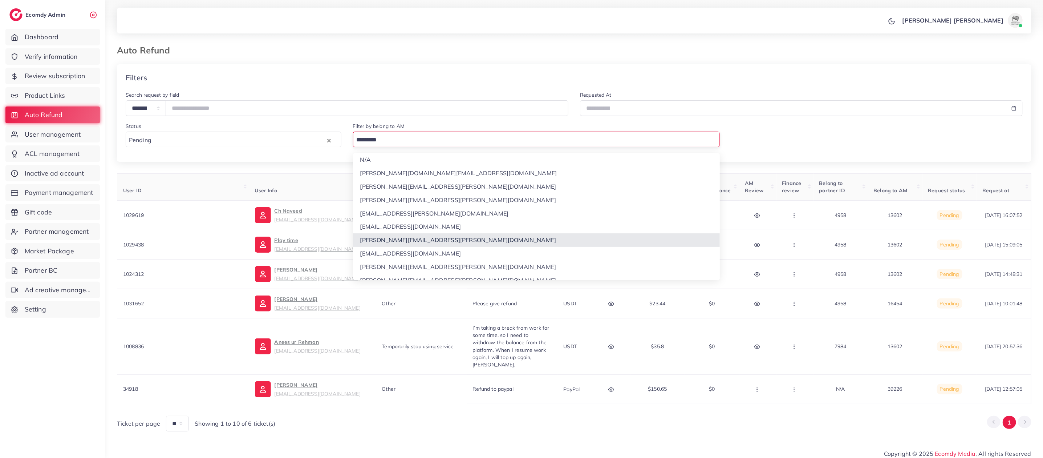 This screenshot has width=1043, height=458. What do you see at coordinates (1009, 422) in the screenshot?
I see `button: Go to page 1` at bounding box center [1009, 422].